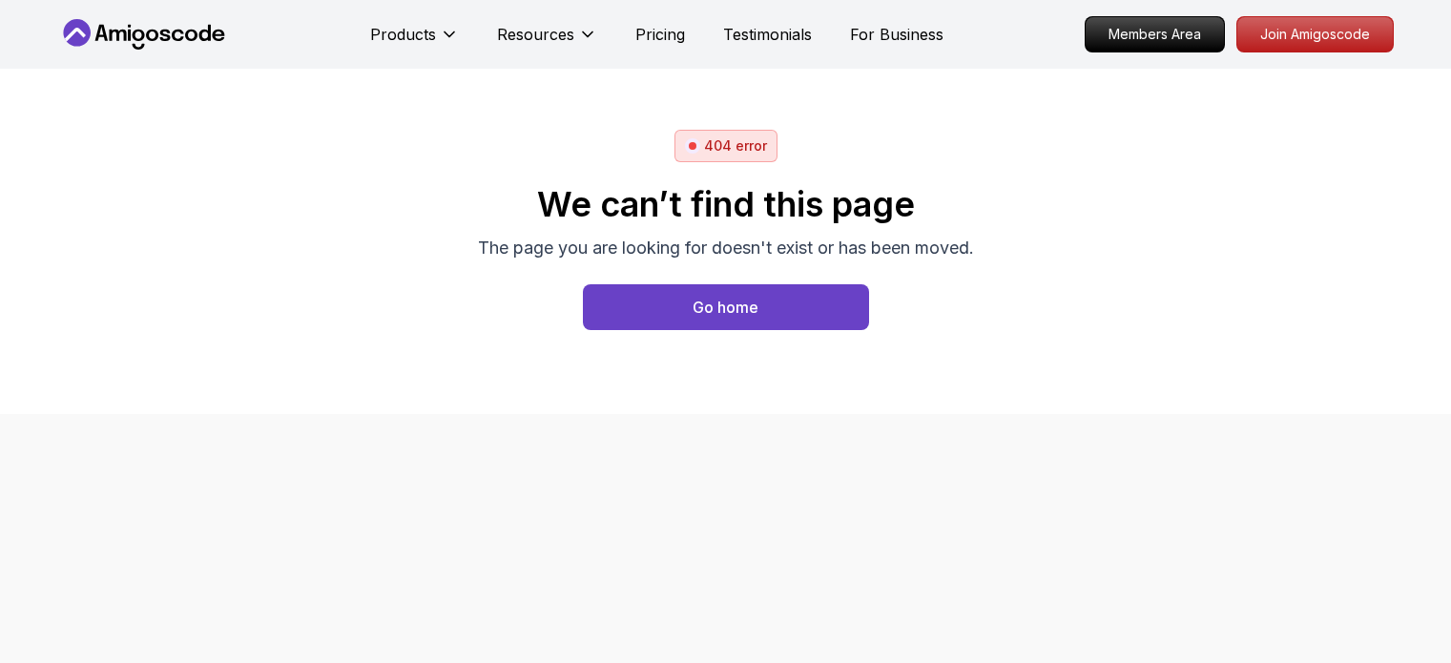 This screenshot has width=1451, height=663. I want to click on a: Pricing, so click(660, 34).